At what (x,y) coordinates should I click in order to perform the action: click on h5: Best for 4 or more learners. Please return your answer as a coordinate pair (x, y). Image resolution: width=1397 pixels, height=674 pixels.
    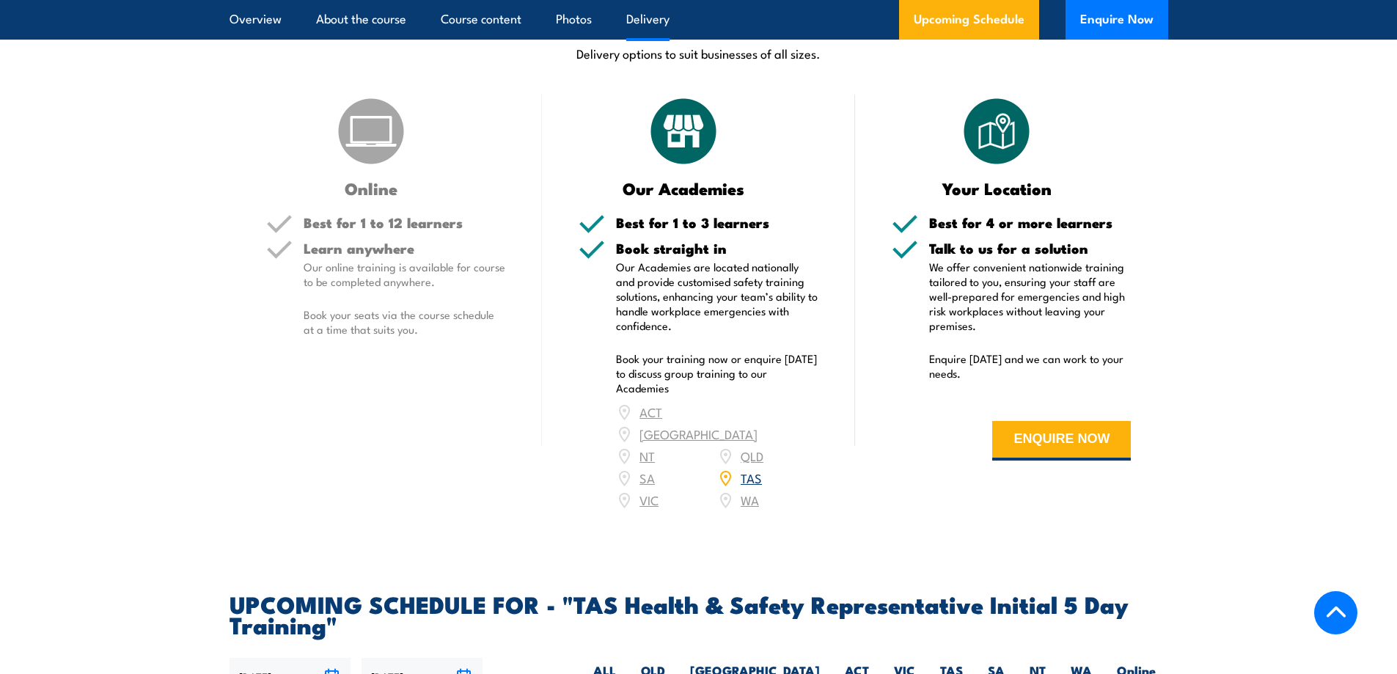
    Looking at the image, I should click on (1030, 222).